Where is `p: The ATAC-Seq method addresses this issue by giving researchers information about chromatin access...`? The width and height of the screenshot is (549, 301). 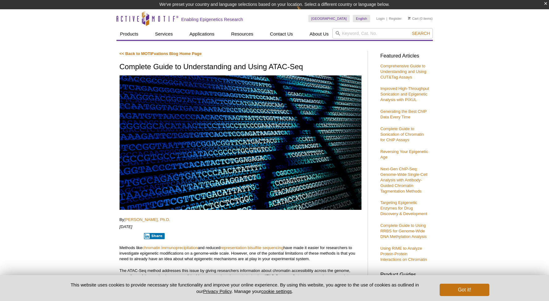 p: The ATAC-Seq method addresses this issue by giving researchers information about chromatin access... is located at coordinates (241, 279).